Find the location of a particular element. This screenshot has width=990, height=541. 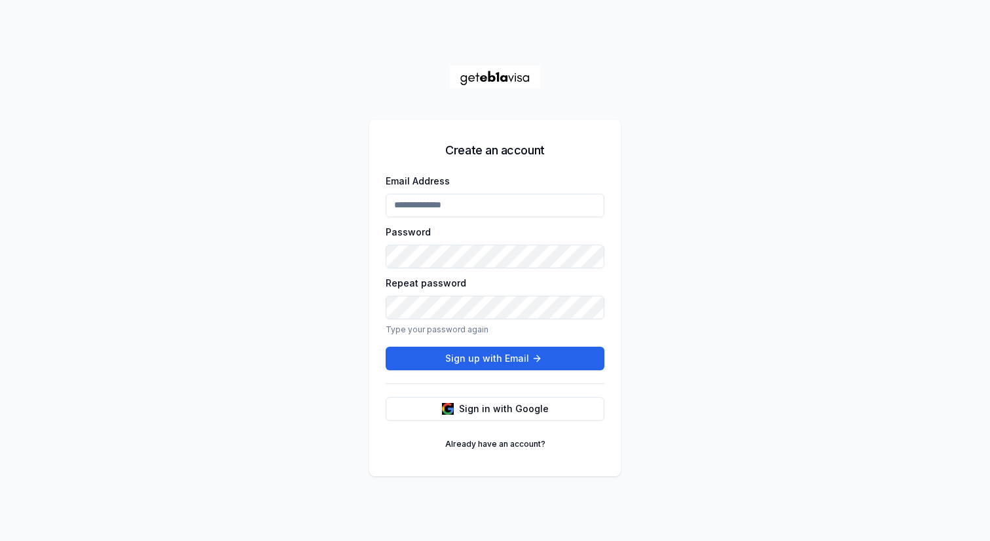

h5: Create an account is located at coordinates (494, 151).